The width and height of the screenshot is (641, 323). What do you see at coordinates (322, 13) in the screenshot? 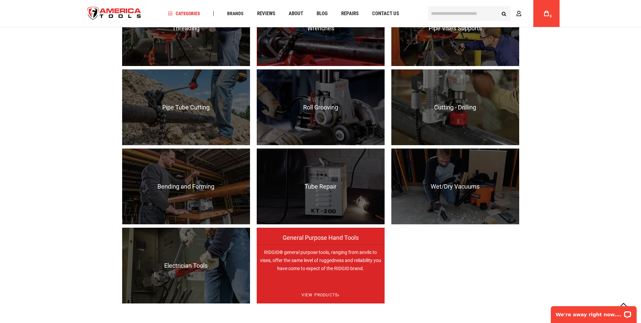
I see `span: Blog` at bounding box center [322, 13].